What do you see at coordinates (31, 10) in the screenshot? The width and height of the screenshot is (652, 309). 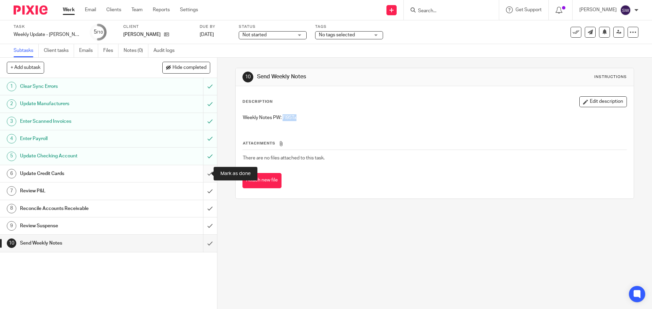 I see `img: Pixie` at bounding box center [31, 10].